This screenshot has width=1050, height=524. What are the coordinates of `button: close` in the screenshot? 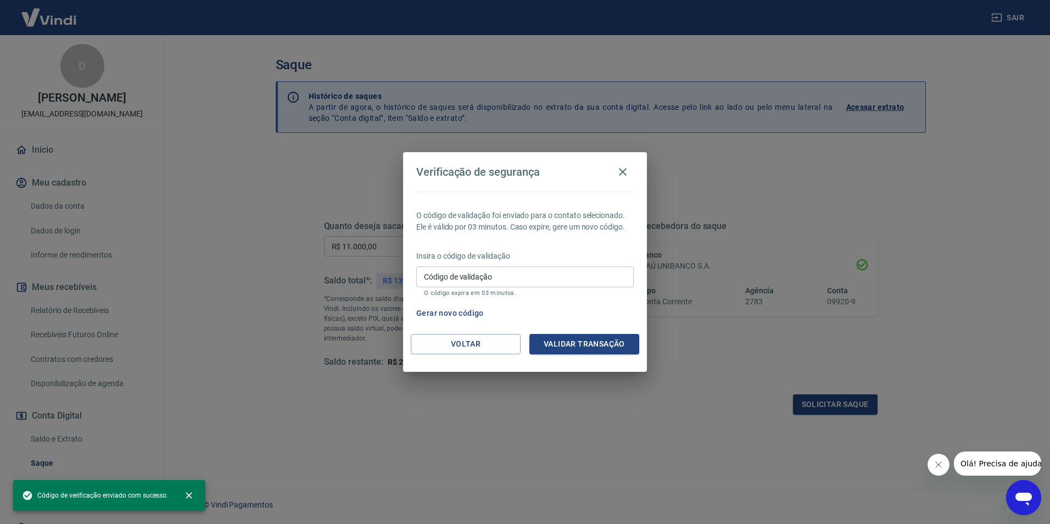 It's located at (189, 495).